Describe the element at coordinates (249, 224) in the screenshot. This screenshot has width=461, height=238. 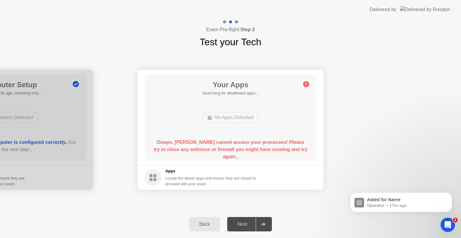
I see `button: Next` at that location.